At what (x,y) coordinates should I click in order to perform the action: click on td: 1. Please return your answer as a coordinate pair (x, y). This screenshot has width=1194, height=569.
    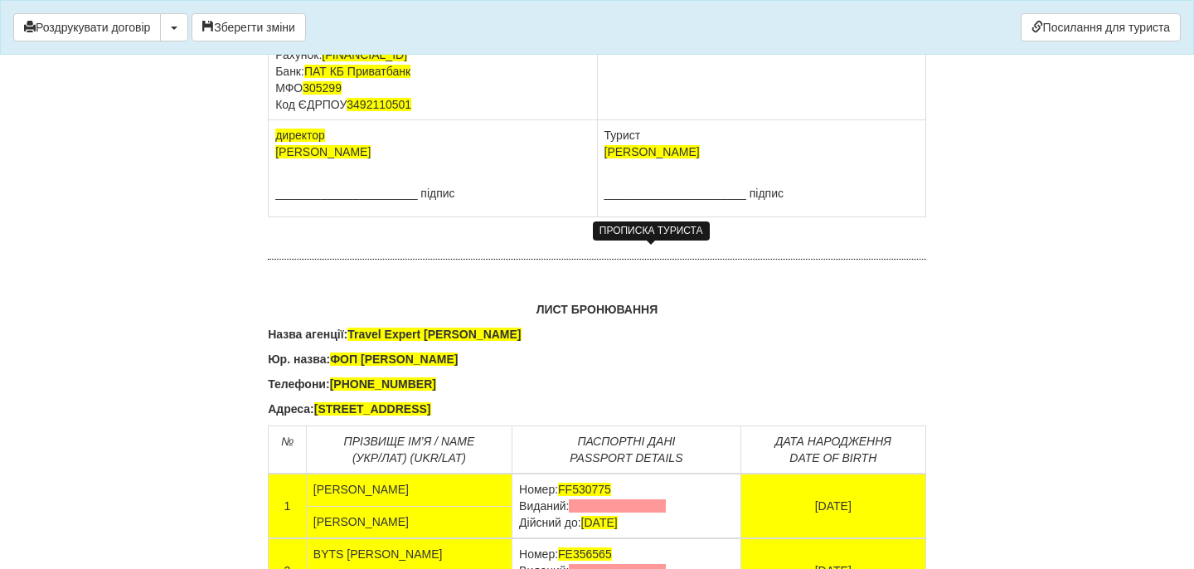
    Looking at the image, I should click on (288, 506).